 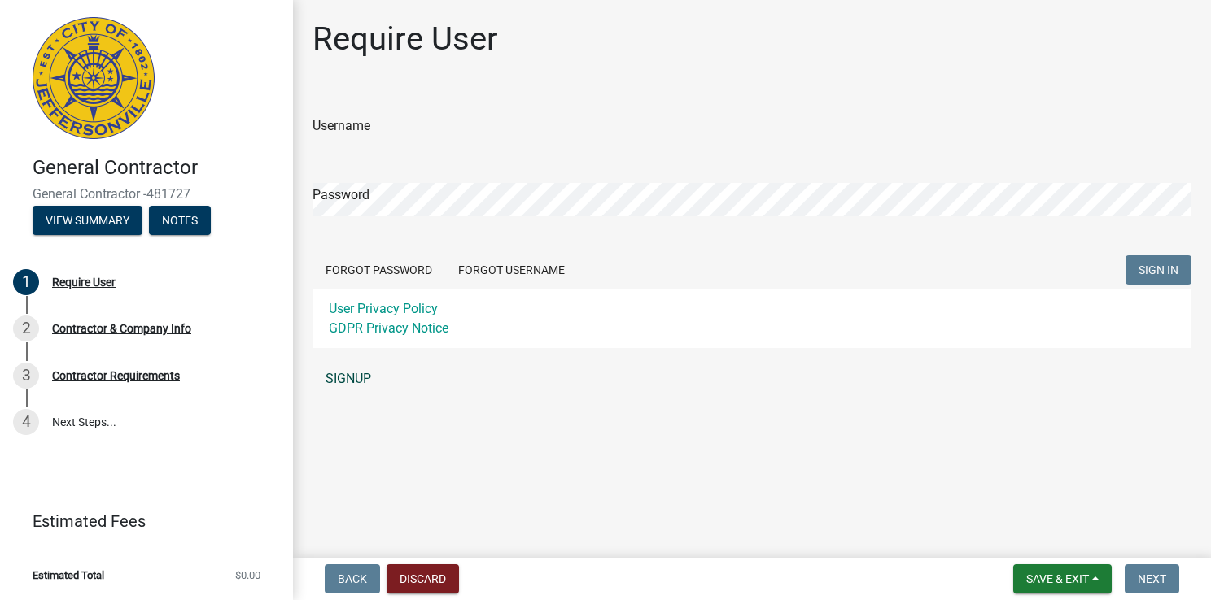 What do you see at coordinates (26, 329) in the screenshot?
I see `div: 2` at bounding box center [26, 329].